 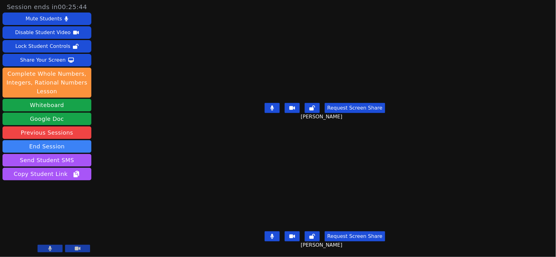 I want to click on span: Copy Student Link, so click(x=47, y=174).